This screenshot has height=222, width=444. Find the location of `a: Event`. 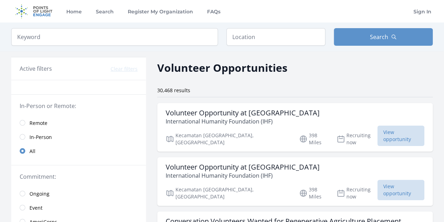

a: Event is located at coordinates (79, 207).